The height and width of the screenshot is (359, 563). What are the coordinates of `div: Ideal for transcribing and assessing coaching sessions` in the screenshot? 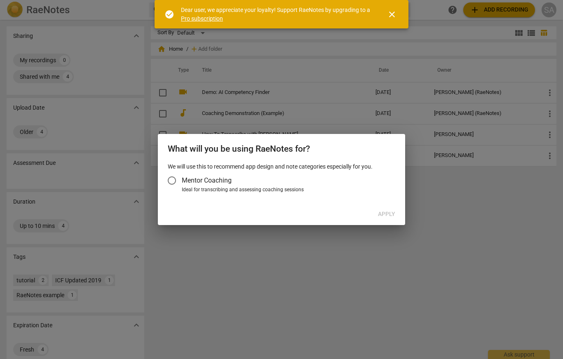 It's located at (287, 190).